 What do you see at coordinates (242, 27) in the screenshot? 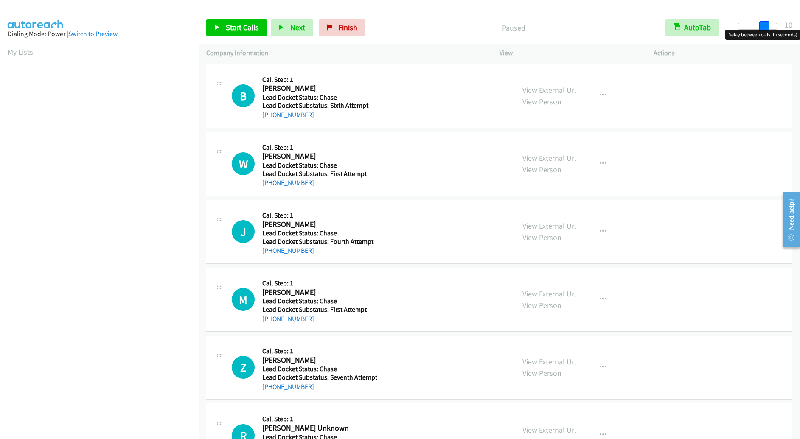
I see `span: Start Calls` at bounding box center [242, 27].